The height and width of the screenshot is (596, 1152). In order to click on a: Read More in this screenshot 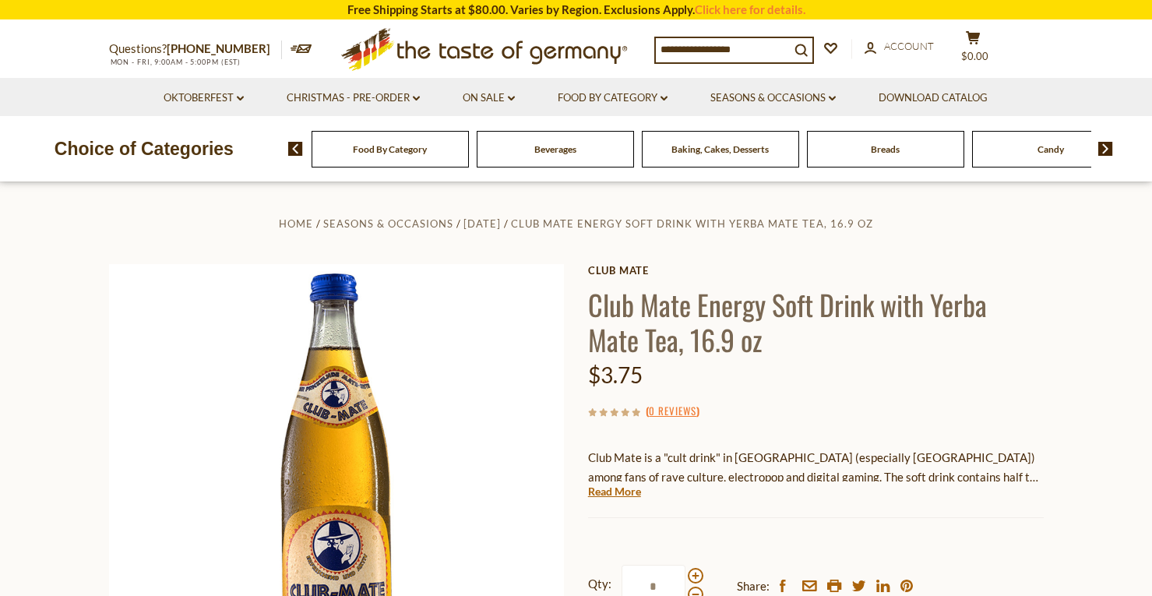, I will do `click(615, 492)`.